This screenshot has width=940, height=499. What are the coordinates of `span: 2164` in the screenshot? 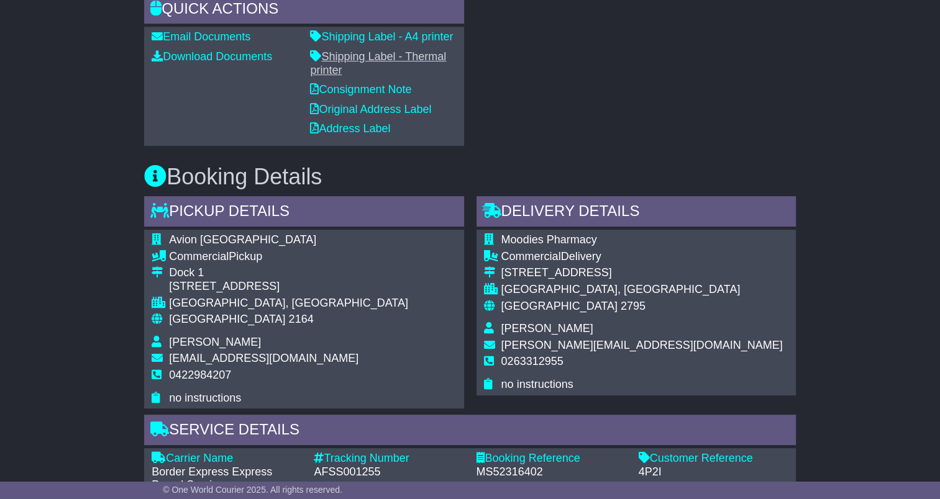 It's located at (301, 319).